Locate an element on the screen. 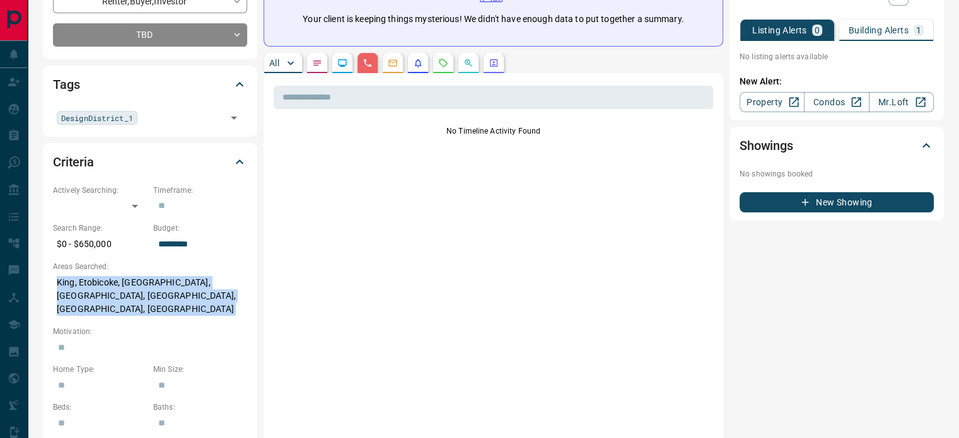 The height and width of the screenshot is (438, 959). button: New Showing is located at coordinates (837, 202).